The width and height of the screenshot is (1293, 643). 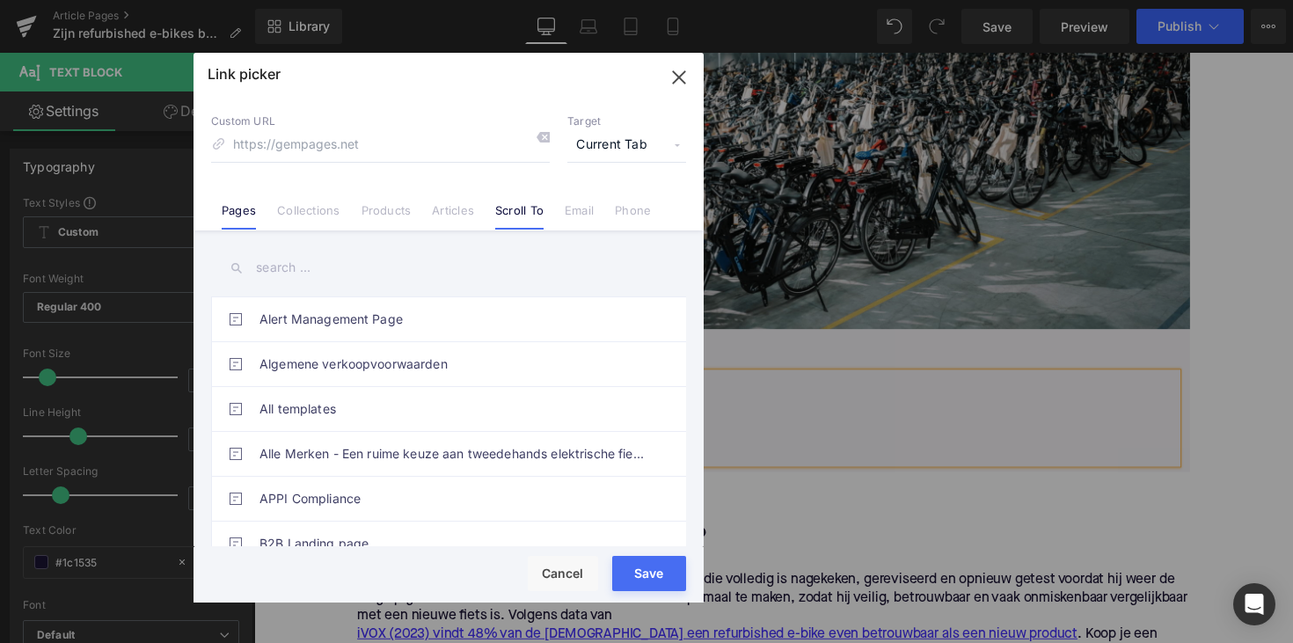 What do you see at coordinates (453, 499) in the screenshot?
I see `a: APPI Compliance` at bounding box center [453, 499].